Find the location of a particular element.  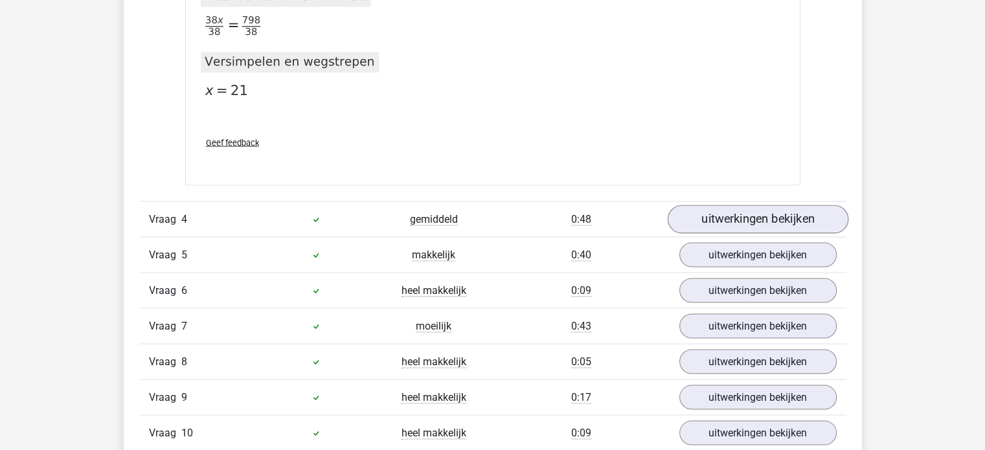

span: 0:40 is located at coordinates (581, 254).